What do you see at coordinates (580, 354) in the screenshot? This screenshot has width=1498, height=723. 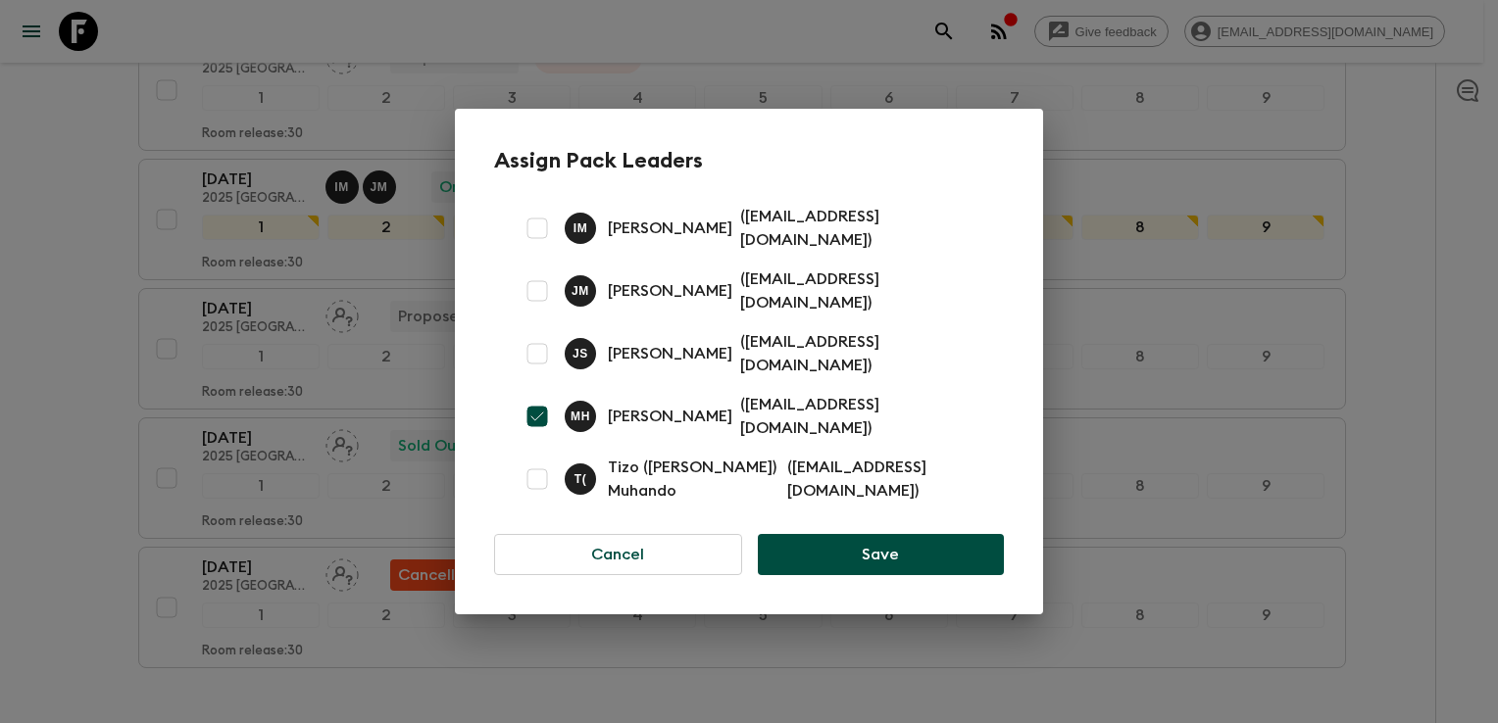 I see `p: J S` at bounding box center [580, 354].